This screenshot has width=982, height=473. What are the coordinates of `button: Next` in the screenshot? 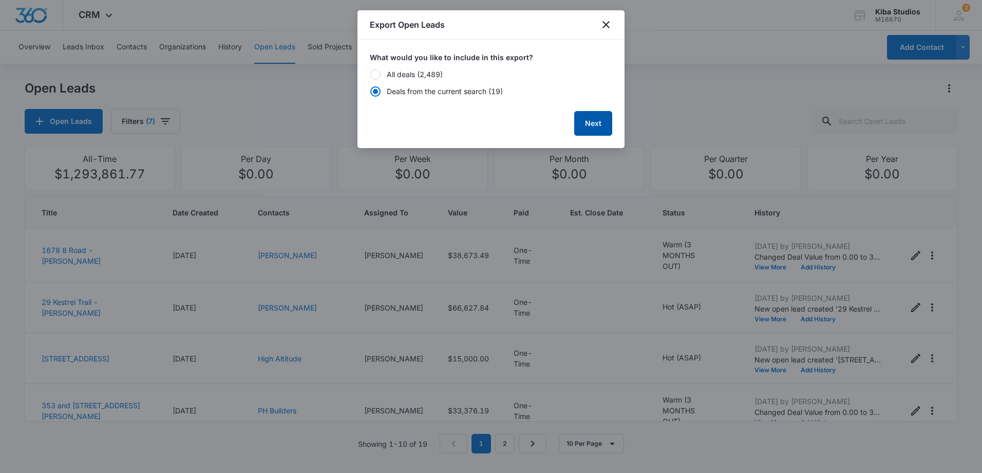 It's located at (593, 123).